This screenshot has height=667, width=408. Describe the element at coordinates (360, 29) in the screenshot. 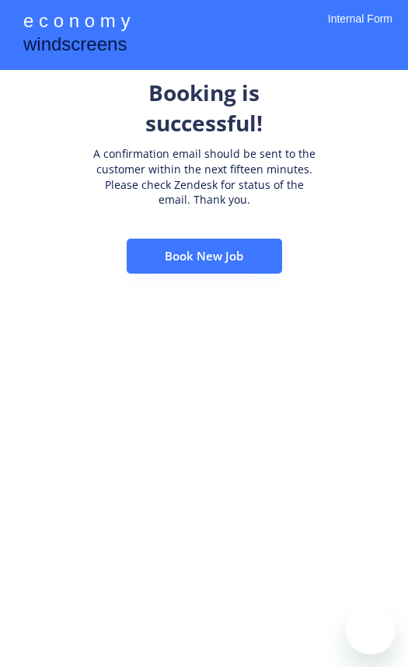

I see `div: Internal Form` at that location.